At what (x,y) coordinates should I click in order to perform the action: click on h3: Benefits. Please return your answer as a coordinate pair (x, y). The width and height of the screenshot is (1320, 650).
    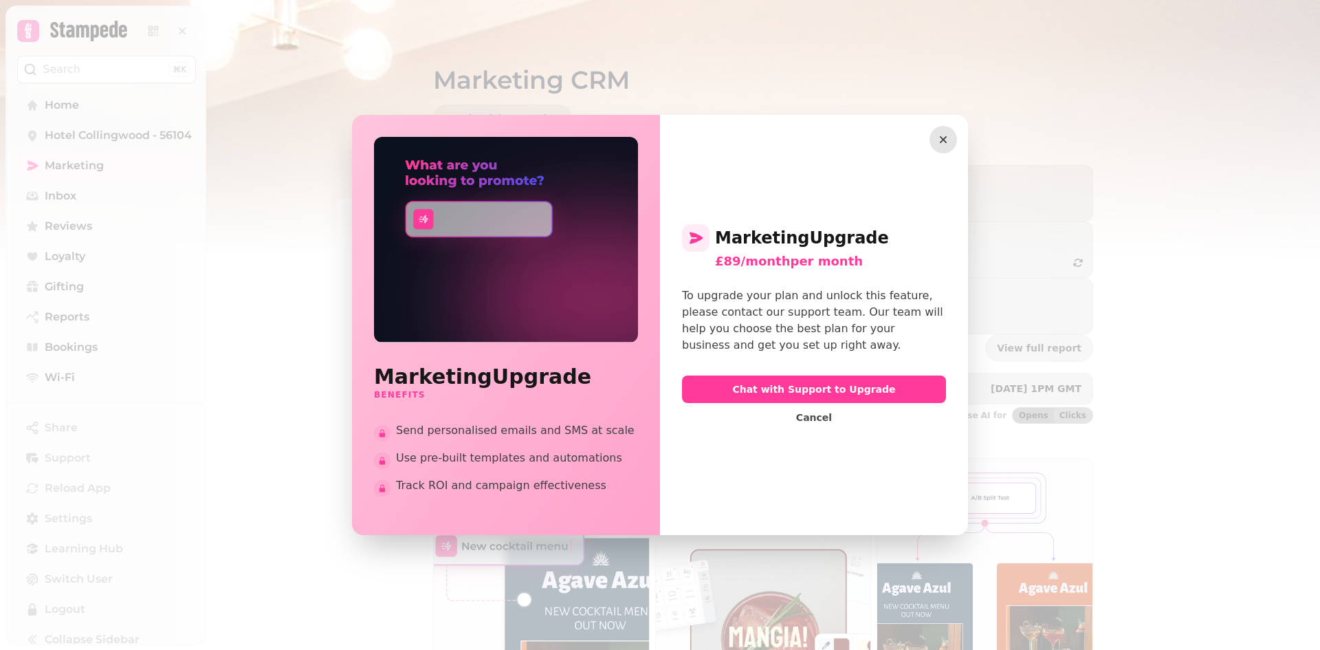
    Looking at the image, I should click on (506, 395).